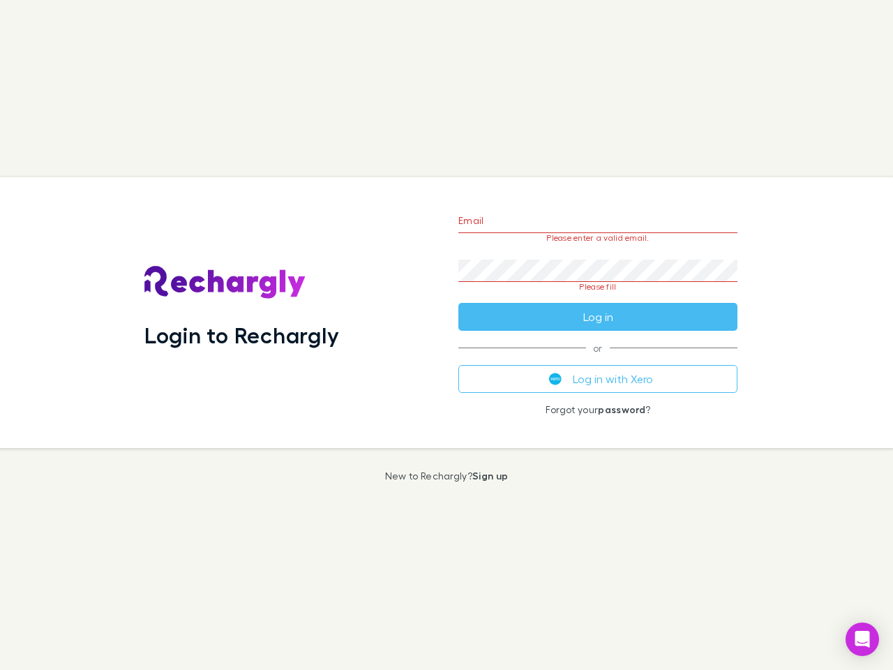 This screenshot has height=670, width=893. I want to click on p: Forgot your ?, so click(598, 410).